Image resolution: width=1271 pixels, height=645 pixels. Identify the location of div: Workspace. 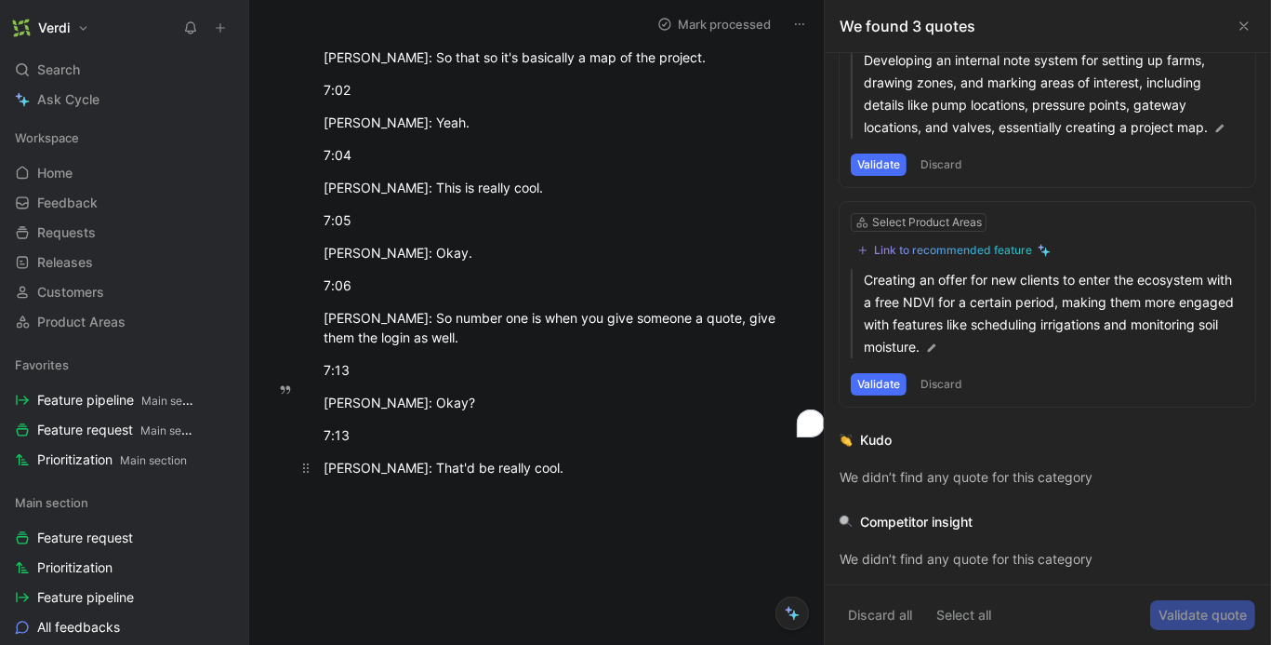
(124, 138).